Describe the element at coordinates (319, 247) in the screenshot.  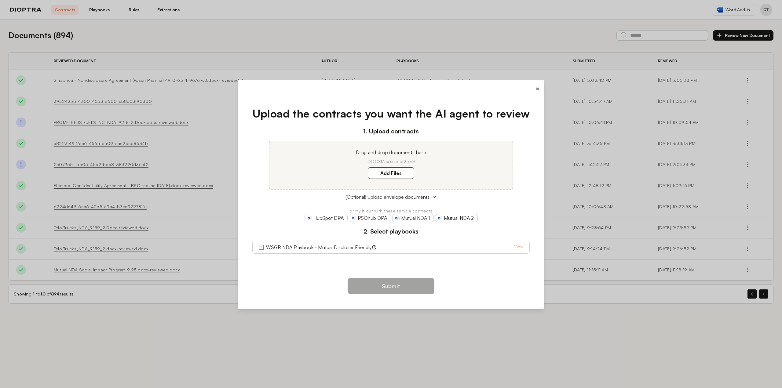
I see `label: WSGR NDA Playbook - Mutual Discloser Friendly` at that location.